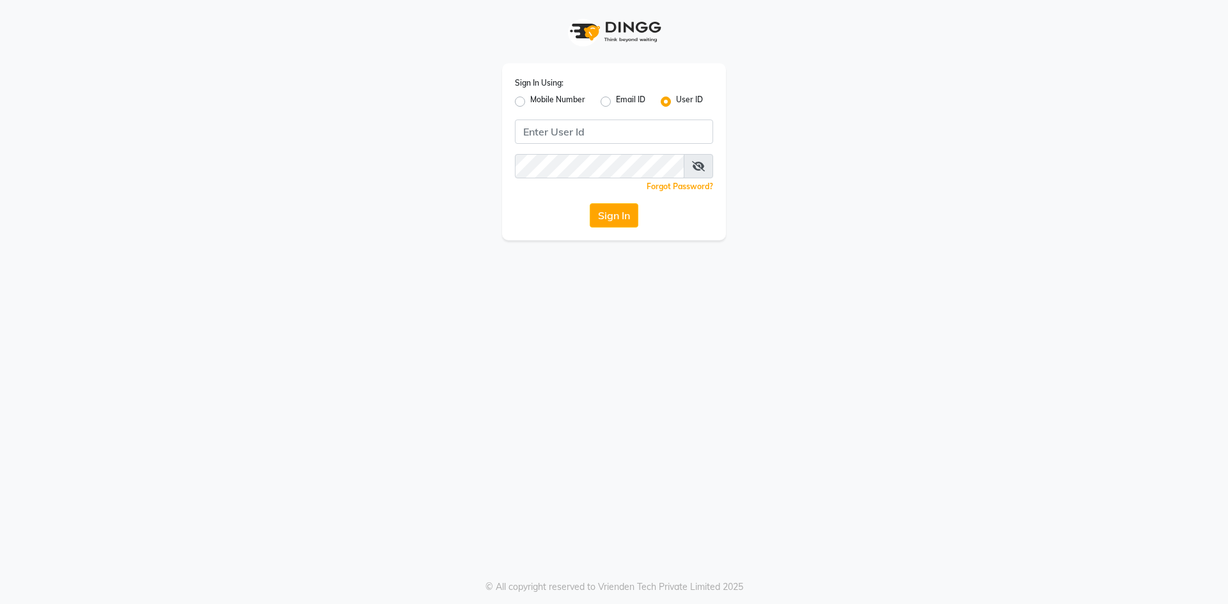 This screenshot has width=1228, height=604. Describe the element at coordinates (614, 216) in the screenshot. I see `button: Sign In` at that location.